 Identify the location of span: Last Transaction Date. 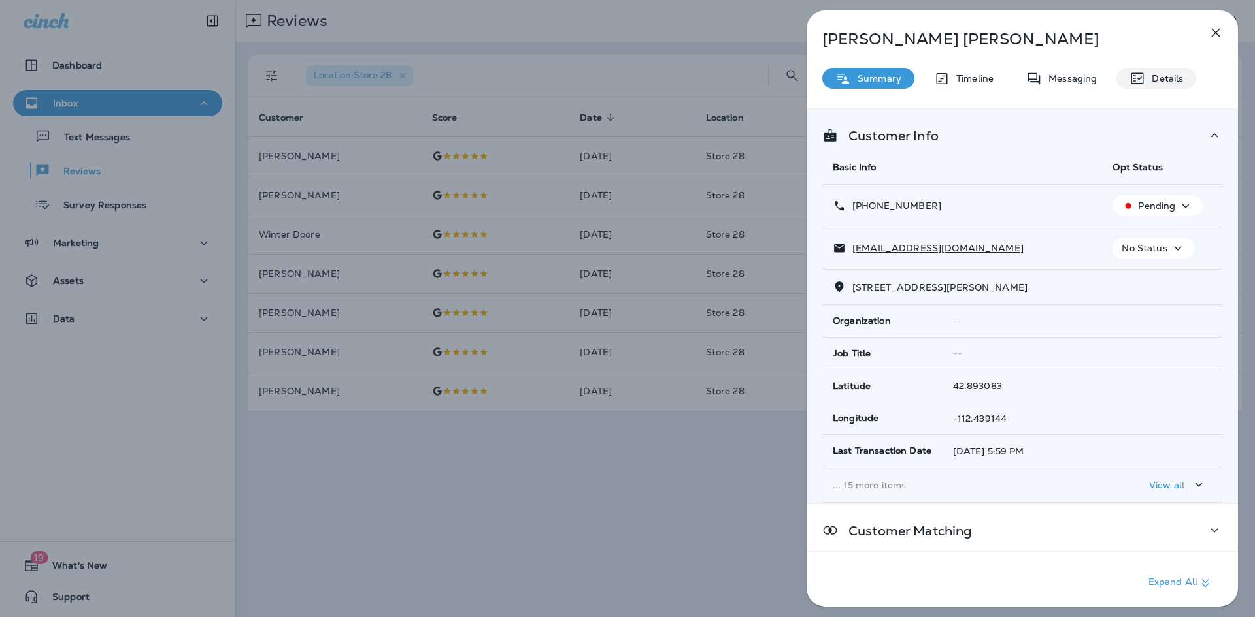
(881, 451).